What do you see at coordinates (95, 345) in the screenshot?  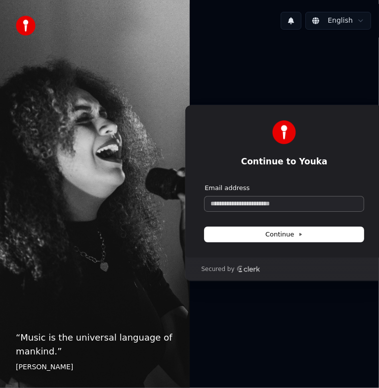 I see `p: “ Music is the universal language of mankind. ”` at bounding box center [95, 345].